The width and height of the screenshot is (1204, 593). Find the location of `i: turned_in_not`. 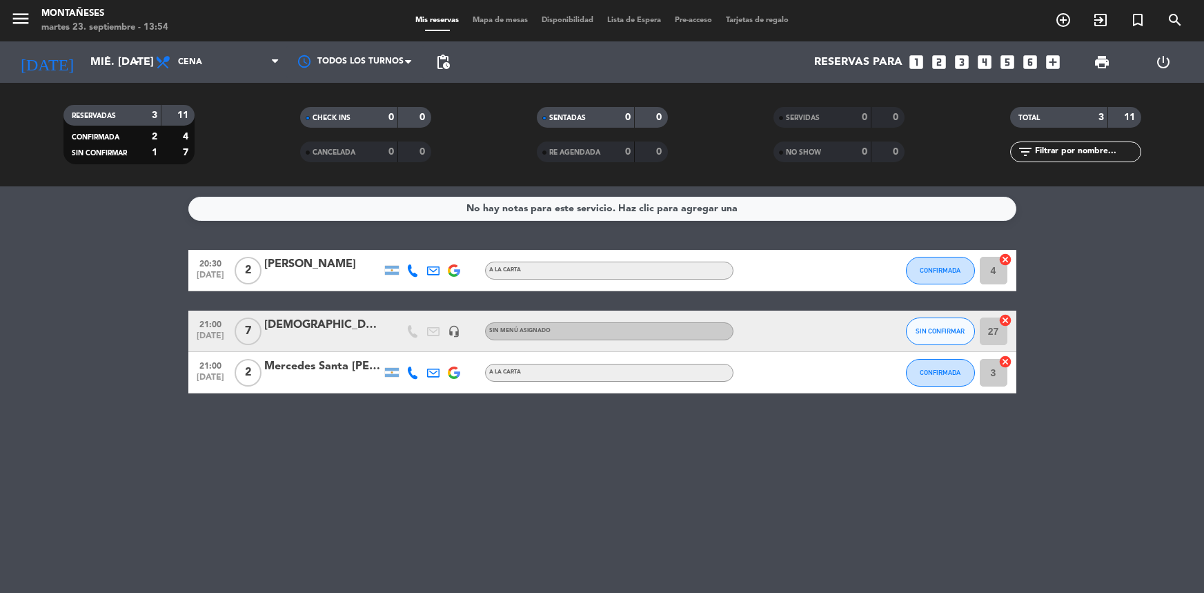

i: turned_in_not is located at coordinates (1138, 20).